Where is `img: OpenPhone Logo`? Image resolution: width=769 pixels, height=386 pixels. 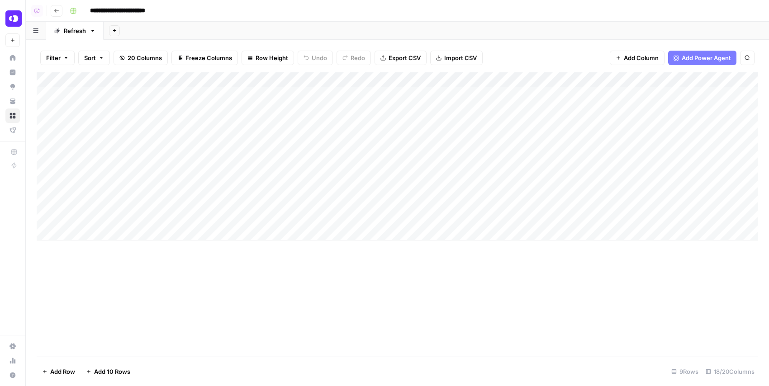
img: OpenPhone Logo is located at coordinates (14, 19).